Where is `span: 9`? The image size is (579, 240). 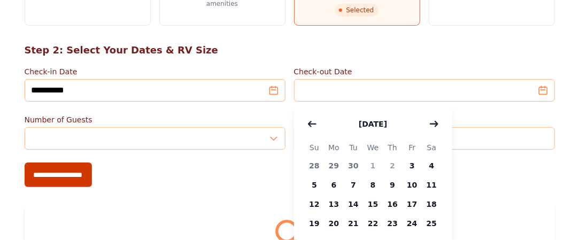
span: 9 is located at coordinates (392, 185).